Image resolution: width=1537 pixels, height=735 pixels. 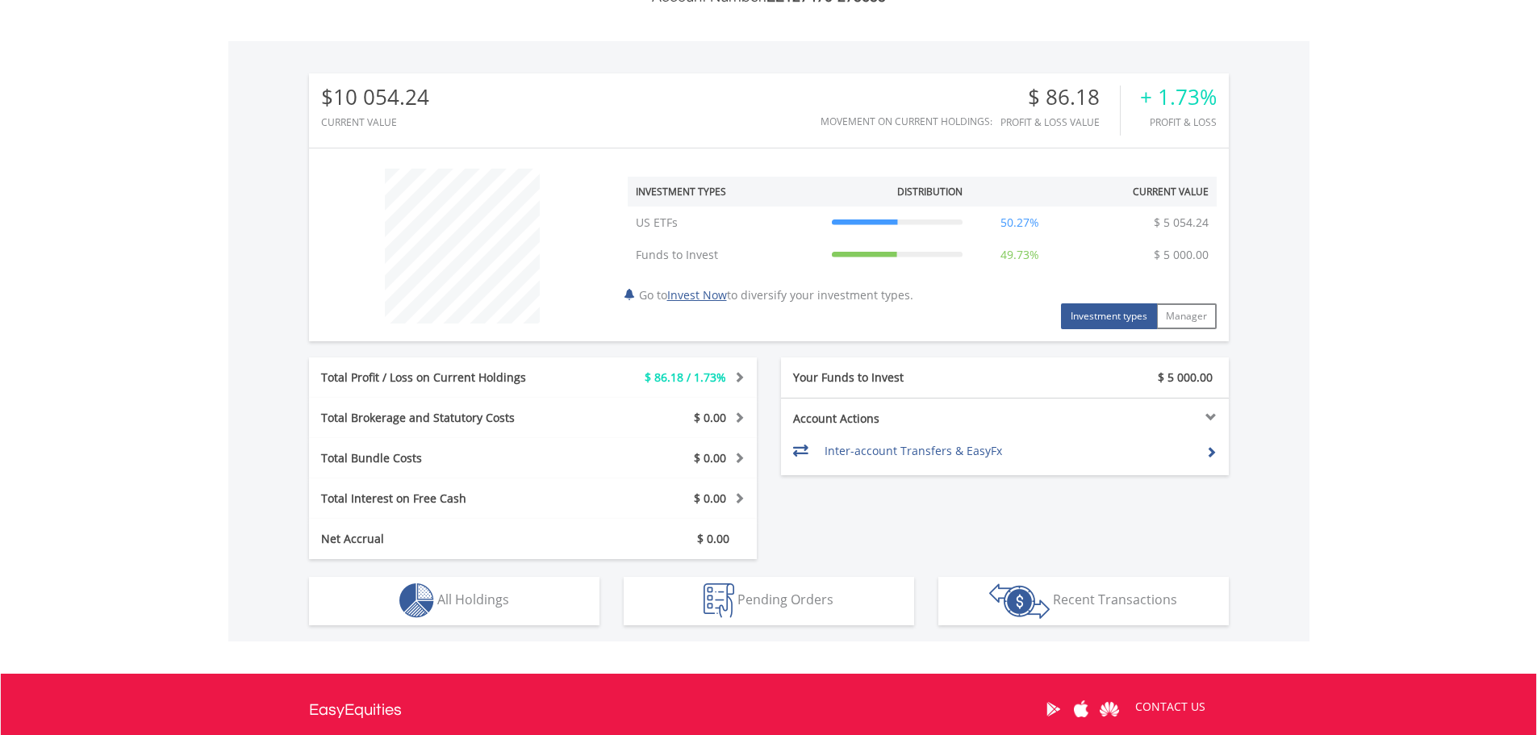 What do you see at coordinates (1019, 601) in the screenshot?
I see `img: transactions-zar-wht.png` at bounding box center [1019, 601].